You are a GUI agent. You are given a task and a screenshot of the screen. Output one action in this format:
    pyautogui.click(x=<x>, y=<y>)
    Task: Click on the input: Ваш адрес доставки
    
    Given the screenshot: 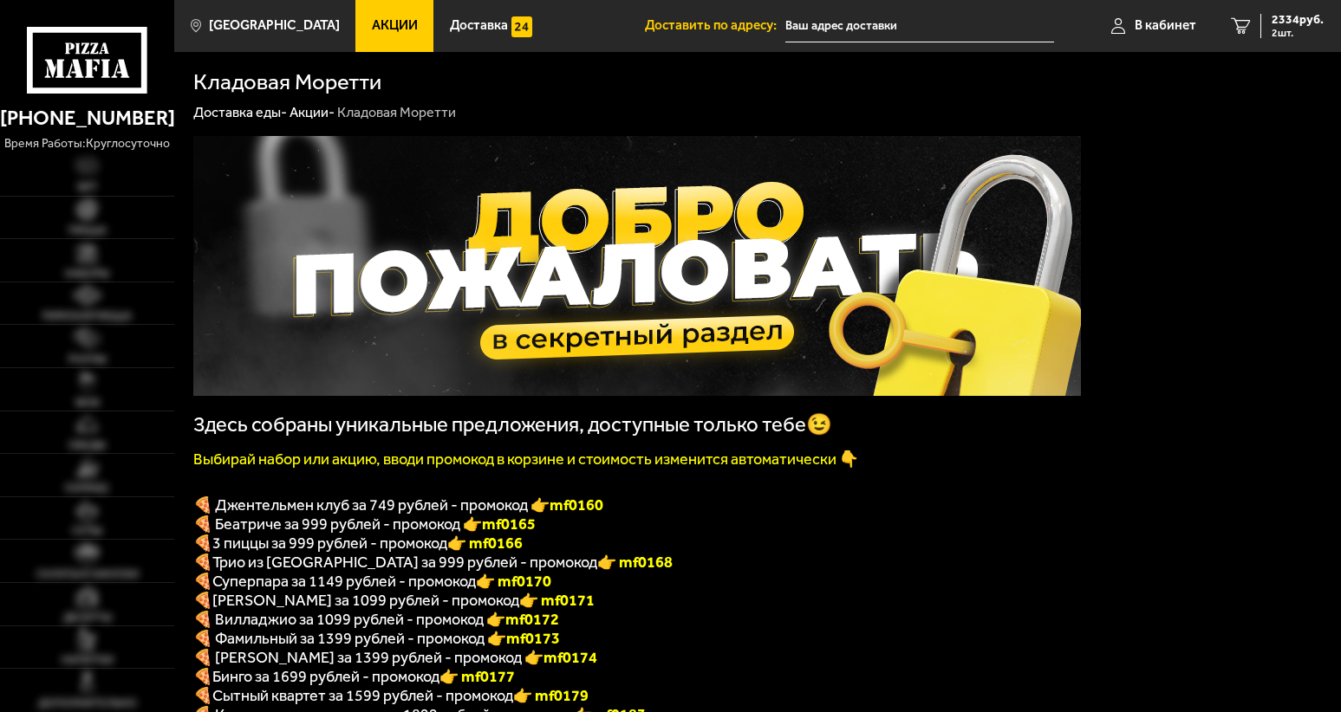 What is the action you would take?
    pyautogui.click(x=919, y=26)
    